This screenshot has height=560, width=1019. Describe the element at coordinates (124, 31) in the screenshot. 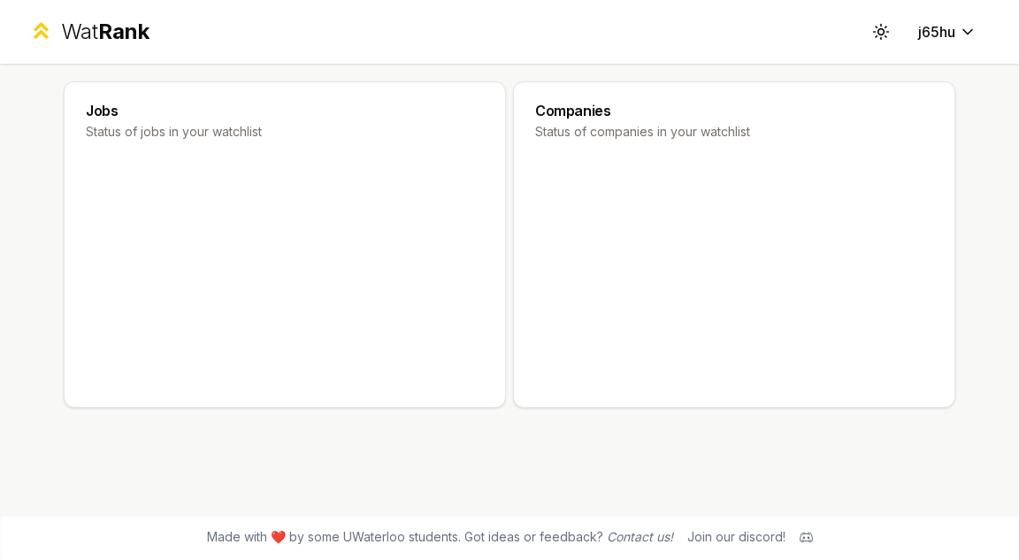

I see `span: Rank` at that location.